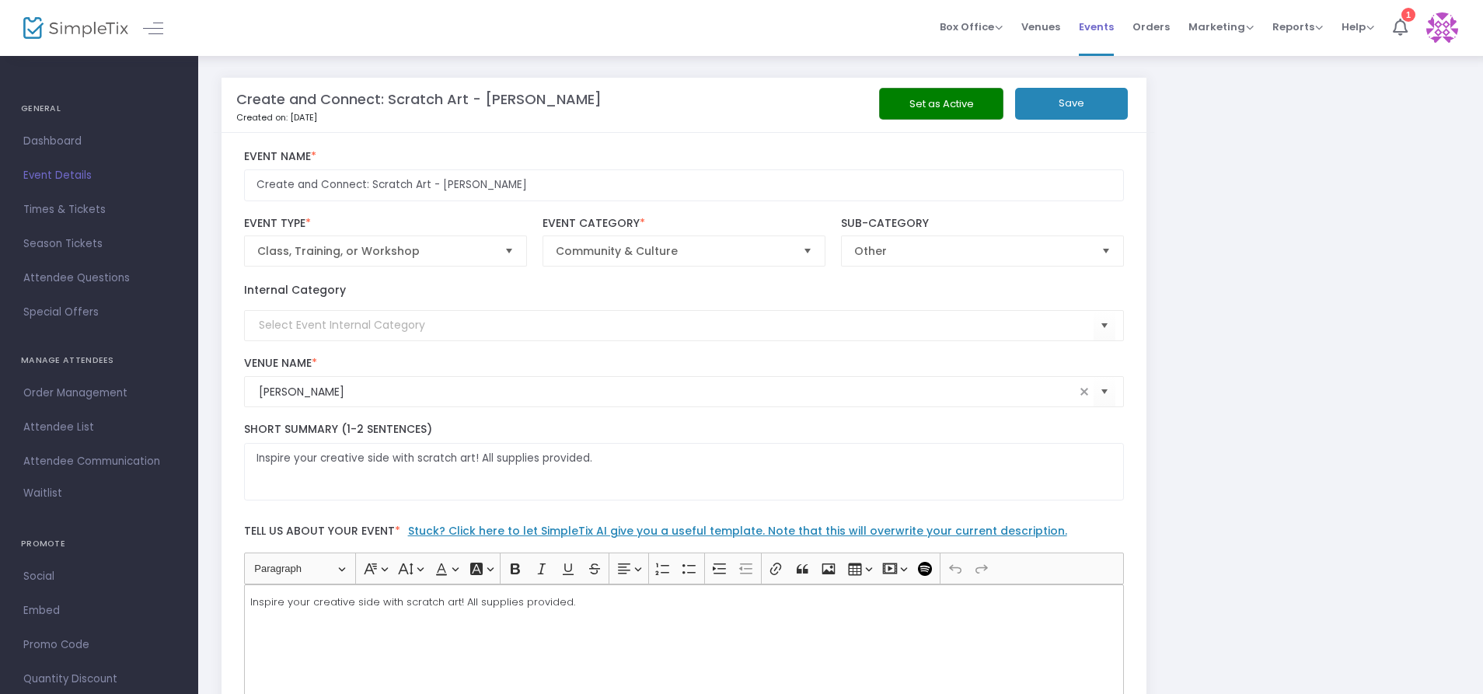 This screenshot has width=1483, height=694. Describe the element at coordinates (99, 278) in the screenshot. I see `span: Attendee Questions` at that location.